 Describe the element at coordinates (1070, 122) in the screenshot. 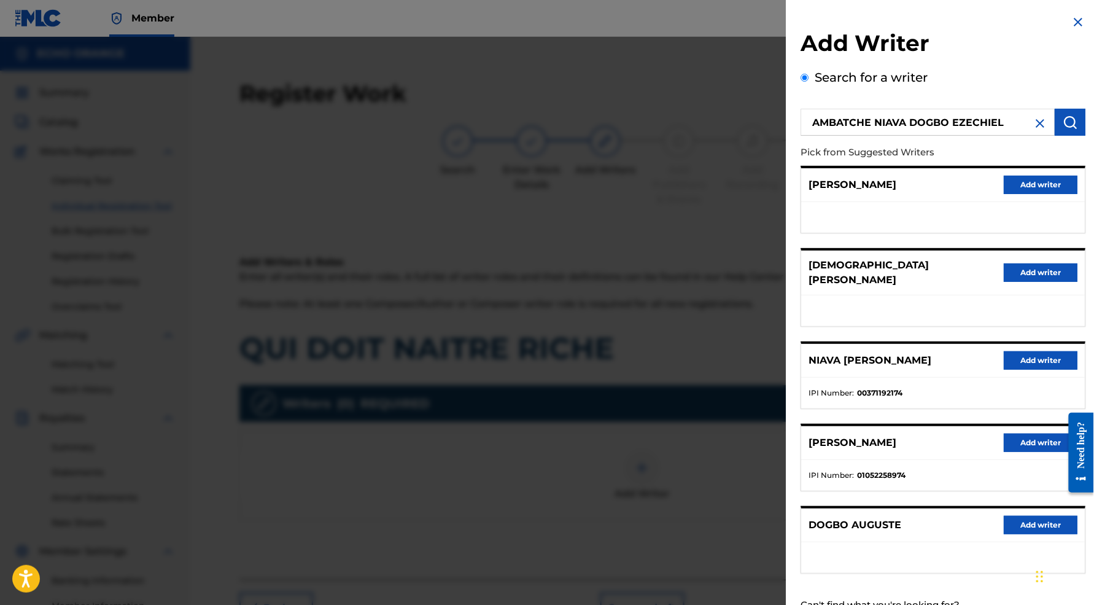

I see `img: Search Works` at that location.